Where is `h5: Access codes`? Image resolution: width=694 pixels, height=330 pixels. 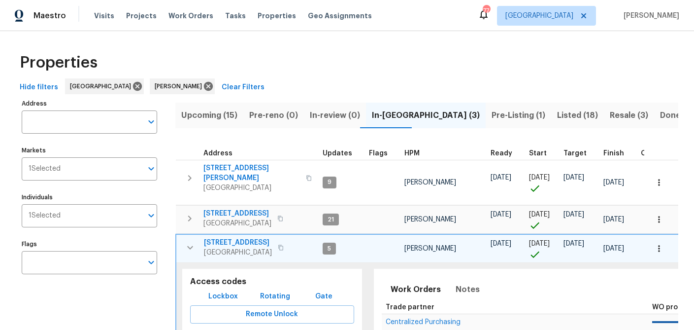
h5: Access codes is located at coordinates (272, 281).